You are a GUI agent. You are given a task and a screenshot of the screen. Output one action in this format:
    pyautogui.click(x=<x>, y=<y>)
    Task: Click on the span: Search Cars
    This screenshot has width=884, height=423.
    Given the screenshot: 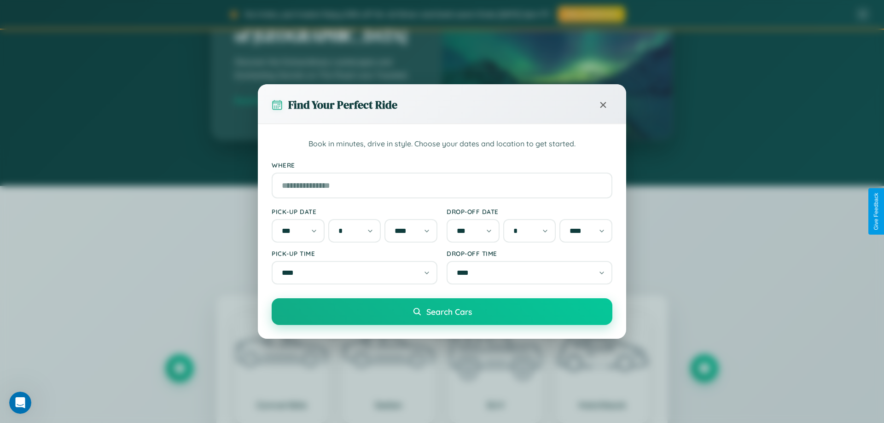 What is the action you would take?
    pyautogui.click(x=449, y=312)
    